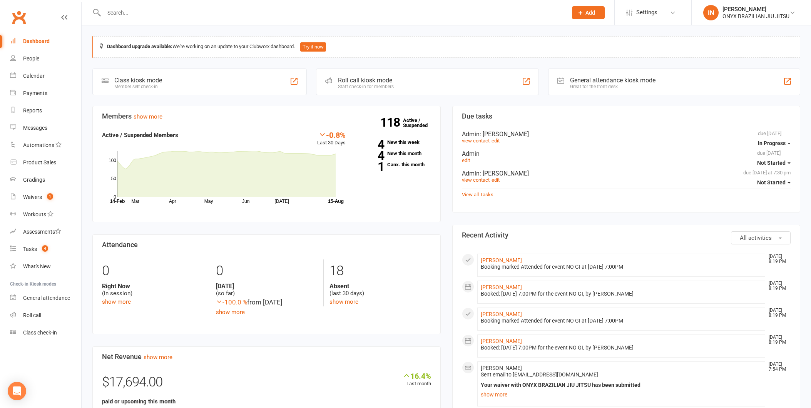 The height and width of the screenshot is (408, 811). What do you see at coordinates (774, 143) in the screenshot?
I see `button: In Progress` at bounding box center [774, 143].